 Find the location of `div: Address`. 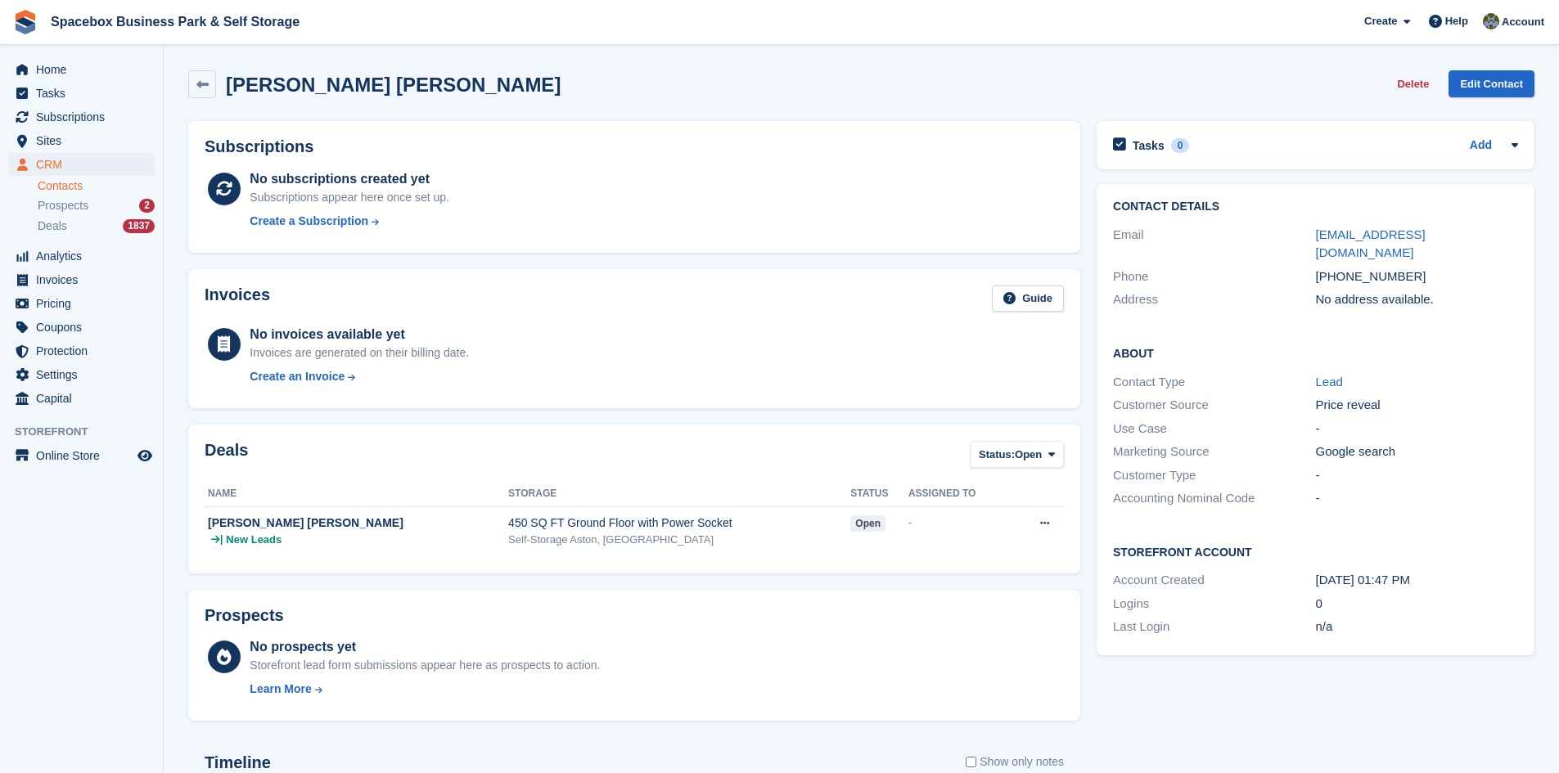

div: Address is located at coordinates (1214, 300).